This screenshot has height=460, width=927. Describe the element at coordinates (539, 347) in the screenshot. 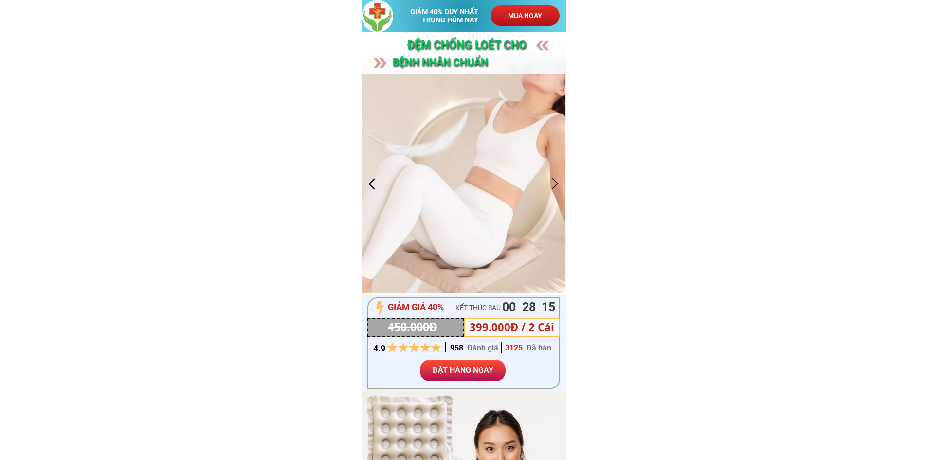

I see `span: Đã bán` at that location.